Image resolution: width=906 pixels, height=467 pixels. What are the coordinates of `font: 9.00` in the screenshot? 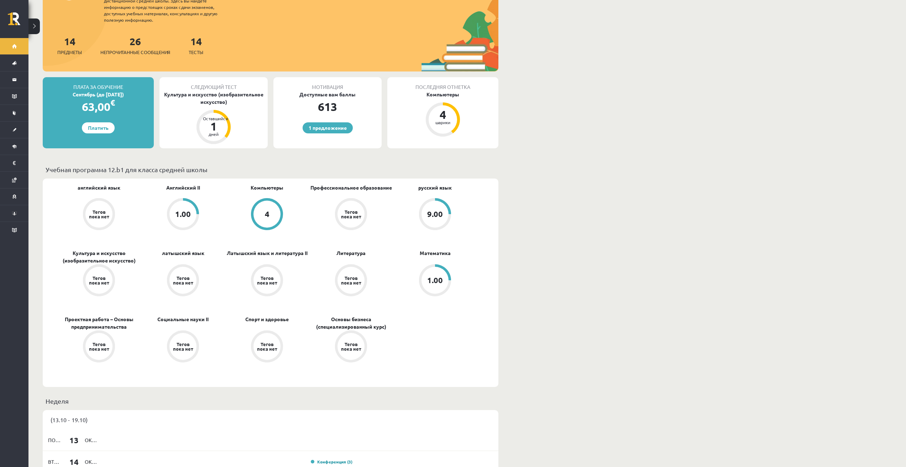 It's located at (435, 214).